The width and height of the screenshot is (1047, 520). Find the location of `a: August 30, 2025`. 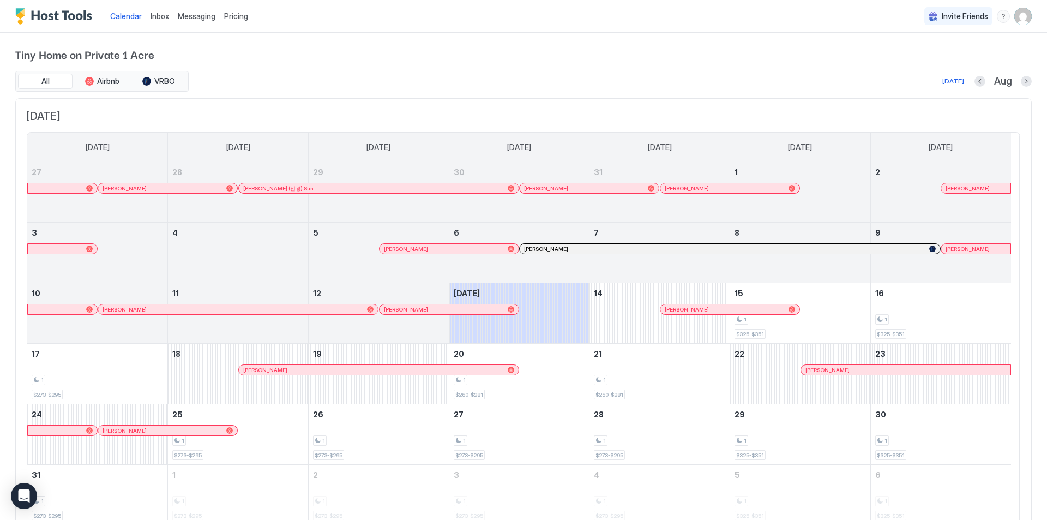

a: August 30, 2025 is located at coordinates (940, 414).